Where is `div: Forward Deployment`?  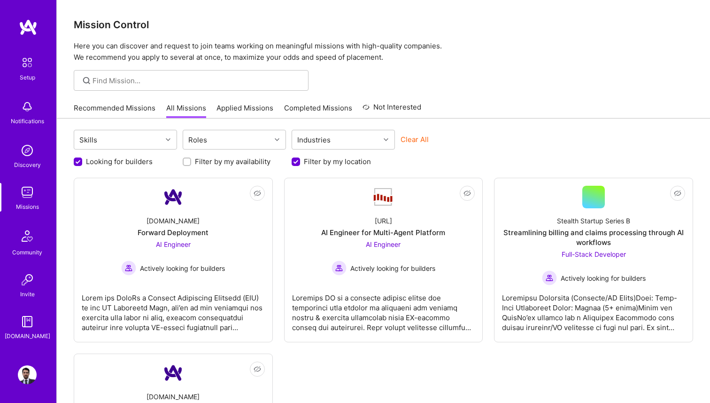
div: Forward Deployment is located at coordinates (173, 232).